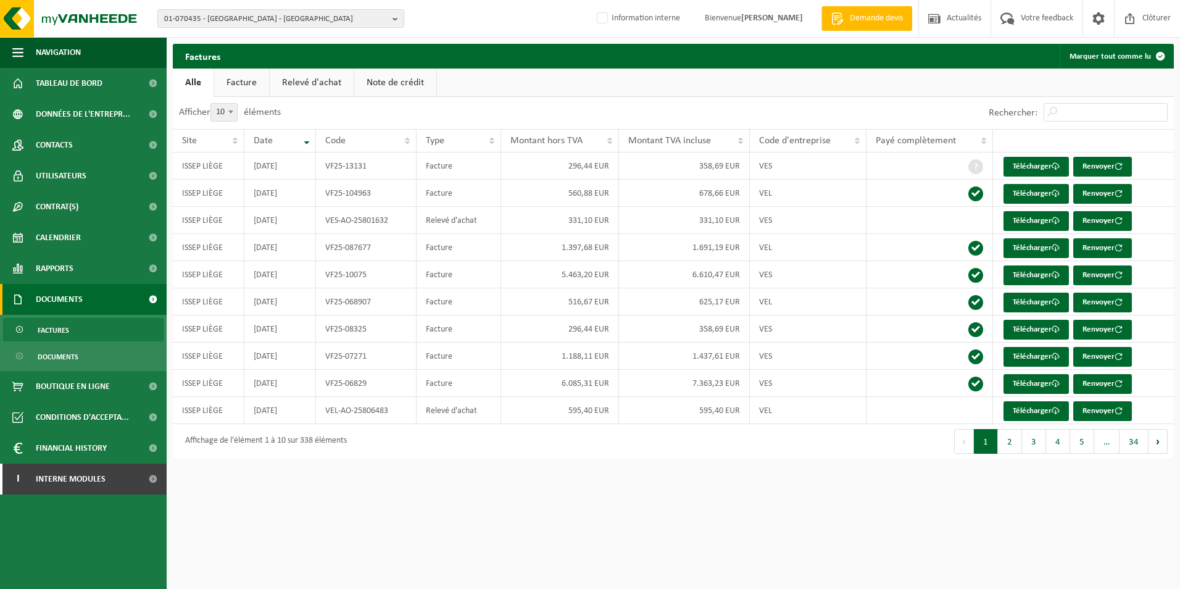 This screenshot has width=1180, height=589. I want to click on button: 5, so click(1082, 441).